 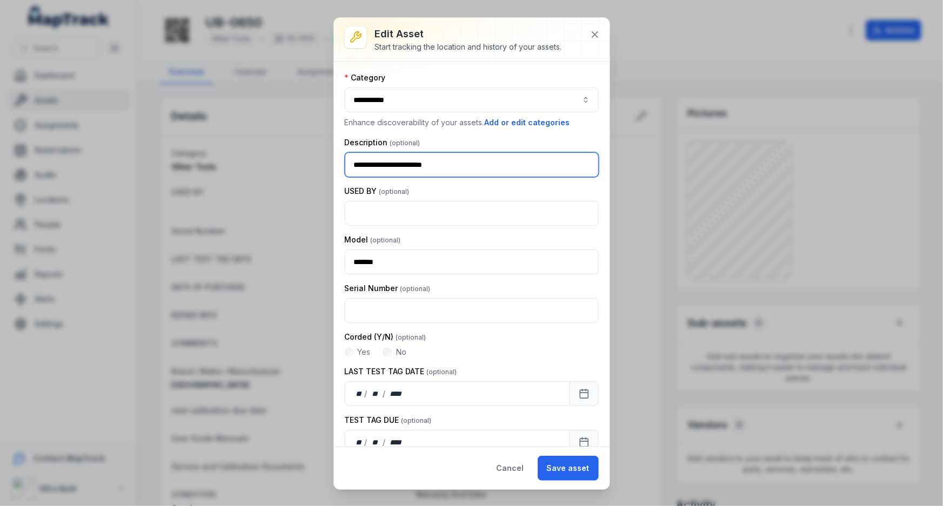 What do you see at coordinates (383, 143) in the screenshot?
I see `label: Description` at bounding box center [383, 143].